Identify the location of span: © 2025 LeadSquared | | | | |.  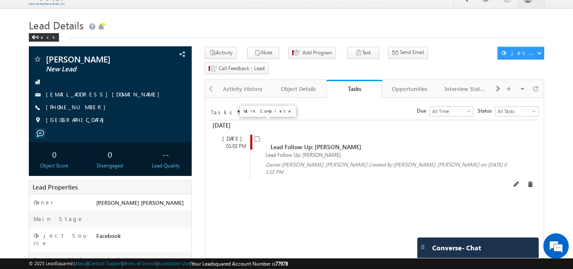
(158, 263).